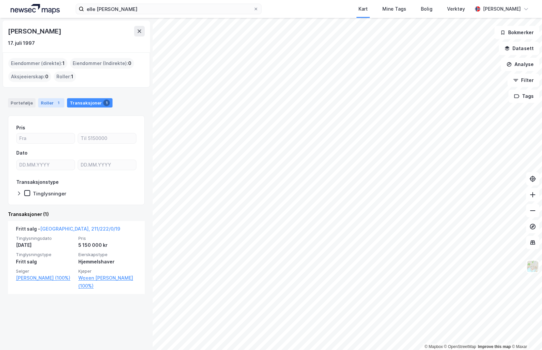 This screenshot has height=350, width=542. I want to click on div: Portefølje, so click(22, 103).